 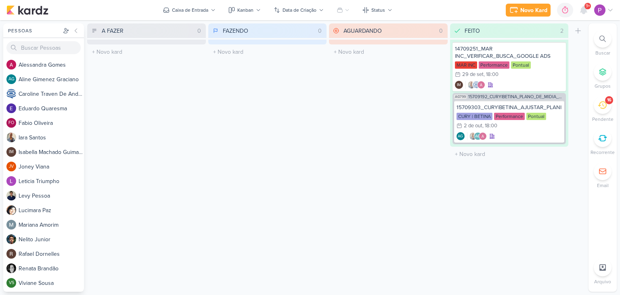 I want to click on p: VS, so click(x=11, y=282).